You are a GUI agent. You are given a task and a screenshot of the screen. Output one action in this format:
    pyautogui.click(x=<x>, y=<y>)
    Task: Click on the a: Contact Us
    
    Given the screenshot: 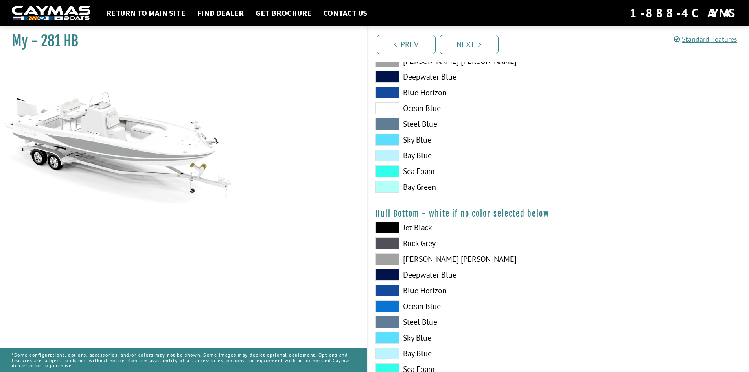 What is the action you would take?
    pyautogui.click(x=345, y=13)
    